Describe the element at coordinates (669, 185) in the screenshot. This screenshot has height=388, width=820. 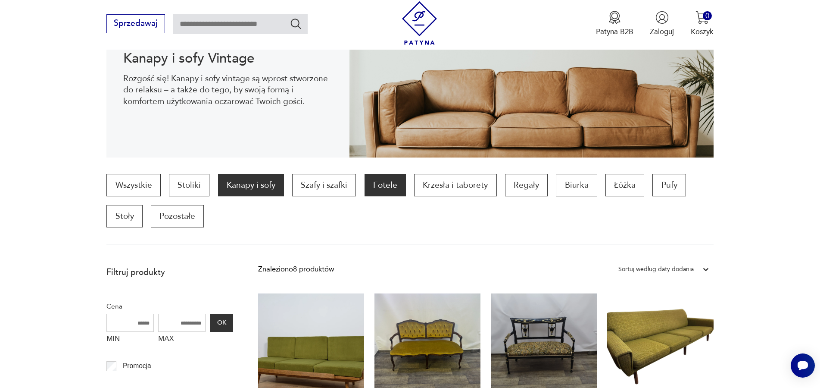
I see `p: Pufy` at that location.